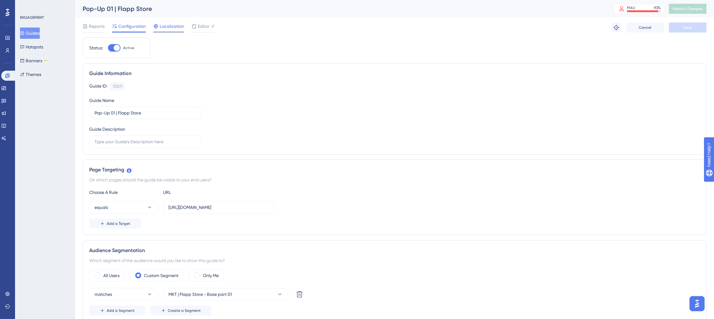  What do you see at coordinates (124, 208) in the screenshot?
I see `button: equals` at bounding box center [124, 208].